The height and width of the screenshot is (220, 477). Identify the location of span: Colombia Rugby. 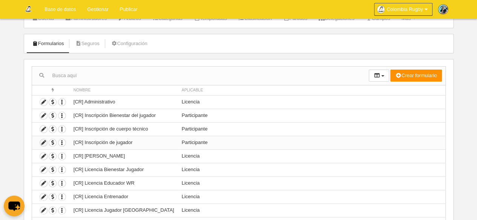
(404, 9).